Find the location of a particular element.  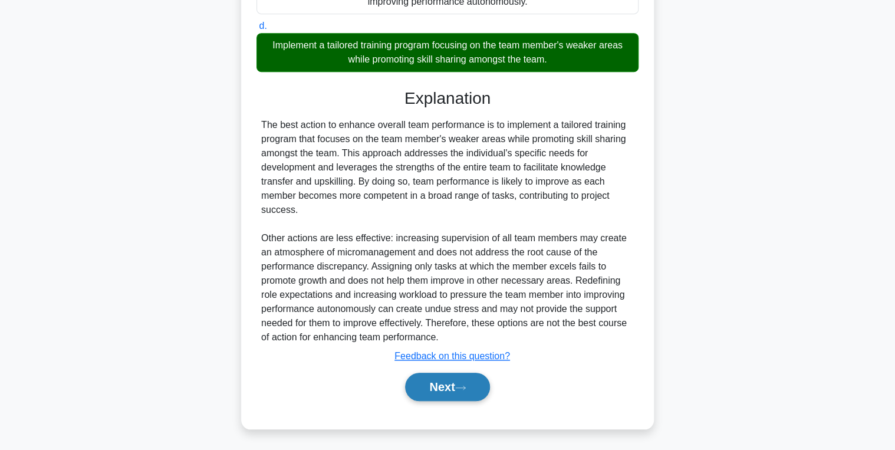

span: d. is located at coordinates (262, 25).